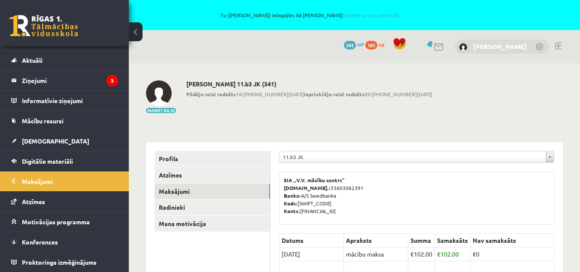 This screenshot has width=580, height=272. I want to click on span: Proktoringa izmēģinājums, so click(59, 262).